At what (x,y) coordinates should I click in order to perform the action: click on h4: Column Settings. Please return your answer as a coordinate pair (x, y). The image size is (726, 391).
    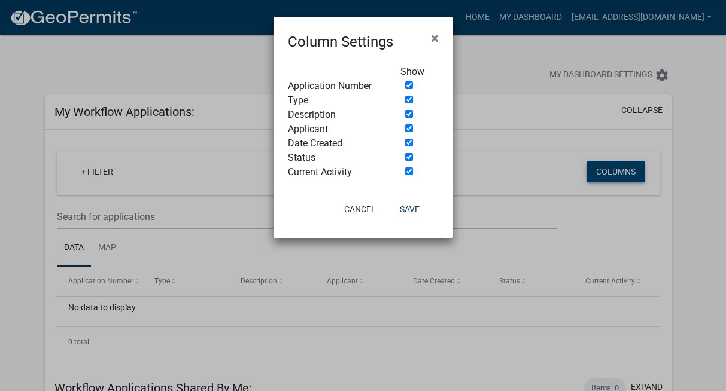
    Looking at the image, I should click on (340, 42).